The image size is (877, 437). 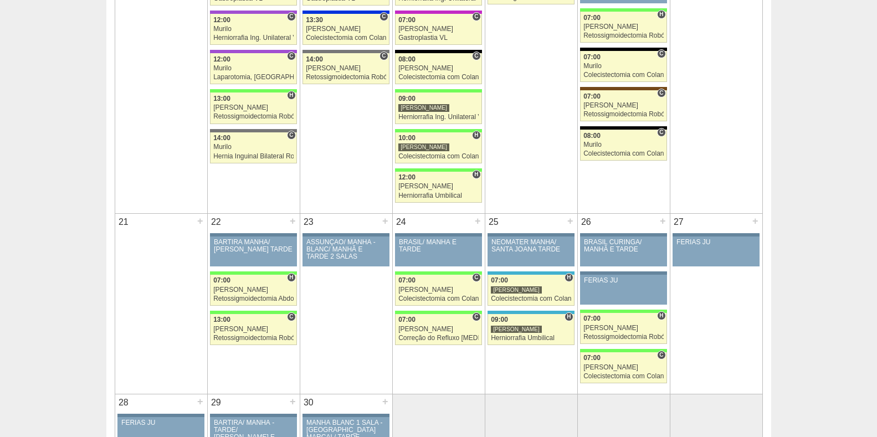 What do you see at coordinates (592, 136) in the screenshot?
I see `span: 08:00` at bounding box center [592, 136].